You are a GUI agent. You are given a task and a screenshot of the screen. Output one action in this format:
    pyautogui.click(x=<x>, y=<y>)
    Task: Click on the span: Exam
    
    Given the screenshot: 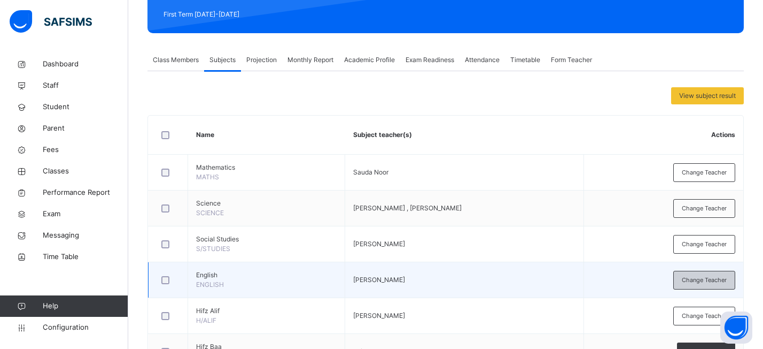 What is the action you would take?
    pyautogui.click(x=86, y=214)
    